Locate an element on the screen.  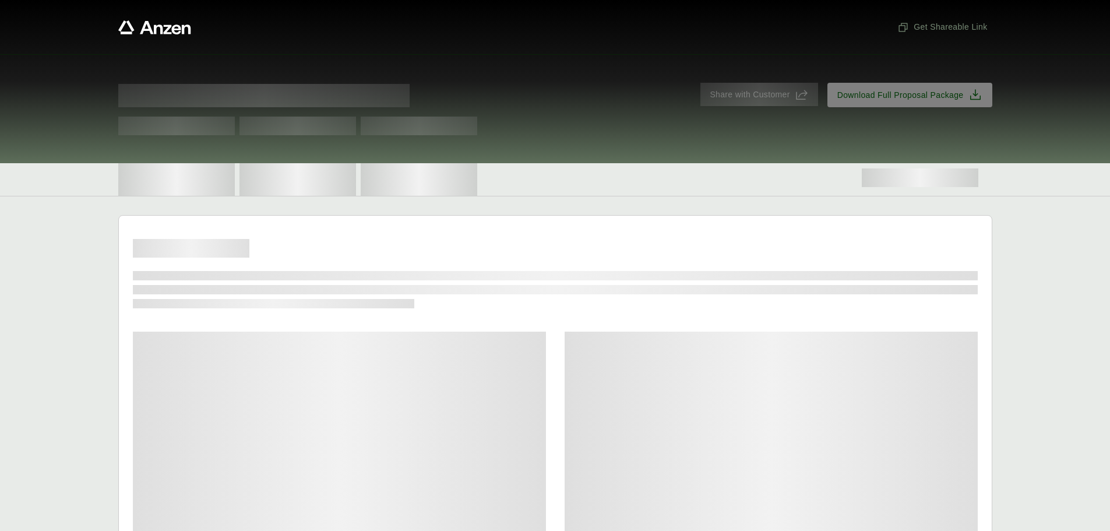
span: Get Shareable Link is located at coordinates (942, 27).